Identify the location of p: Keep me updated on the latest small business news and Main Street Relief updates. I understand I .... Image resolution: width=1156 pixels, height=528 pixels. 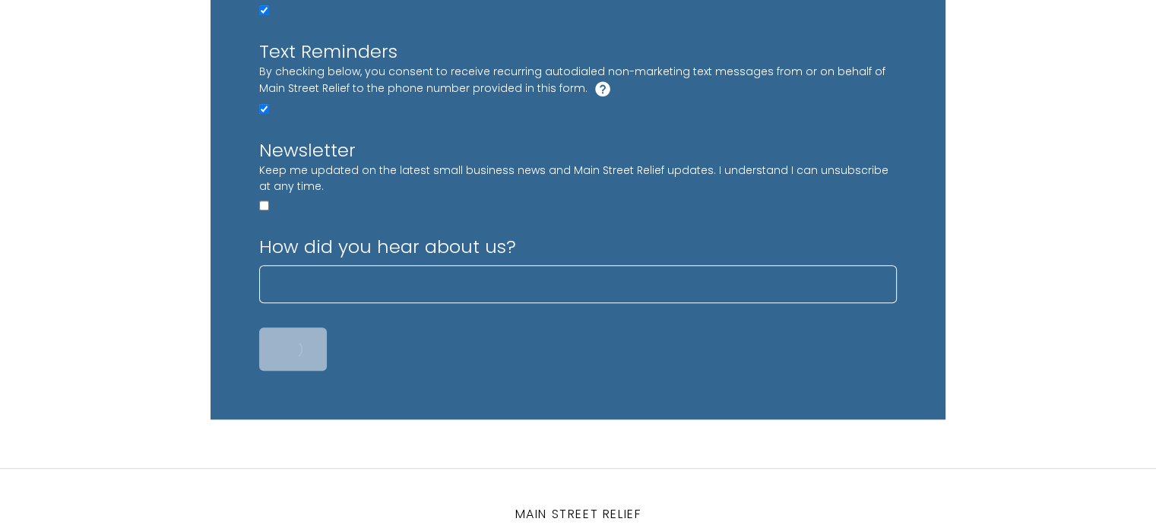
(578, 179).